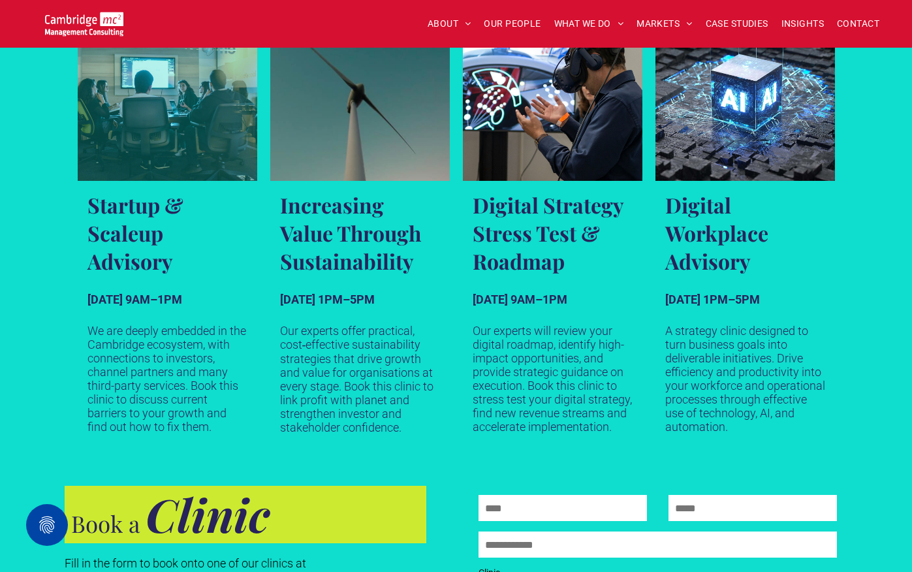  I want to click on a: Futuristic cube on a tech background with the words 'AI' in neon glow, so click(745, 99).